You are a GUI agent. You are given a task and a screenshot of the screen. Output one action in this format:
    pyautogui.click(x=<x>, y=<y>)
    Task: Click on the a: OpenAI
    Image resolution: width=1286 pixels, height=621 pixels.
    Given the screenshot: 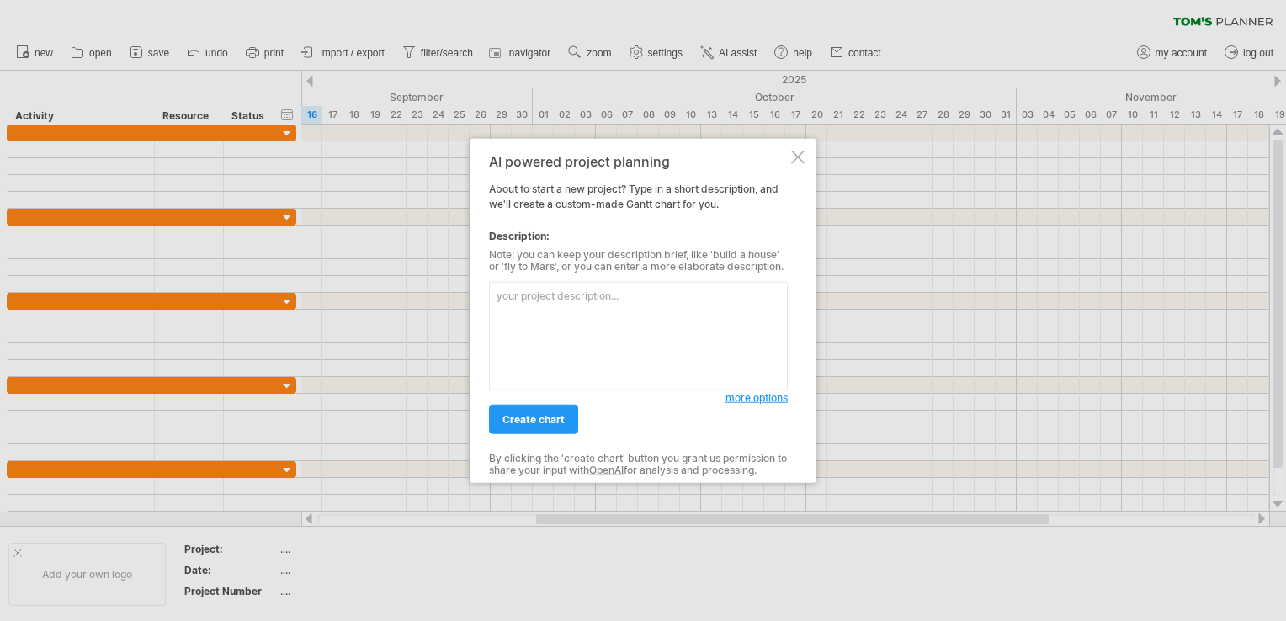 What is the action you would take?
    pyautogui.click(x=606, y=469)
    